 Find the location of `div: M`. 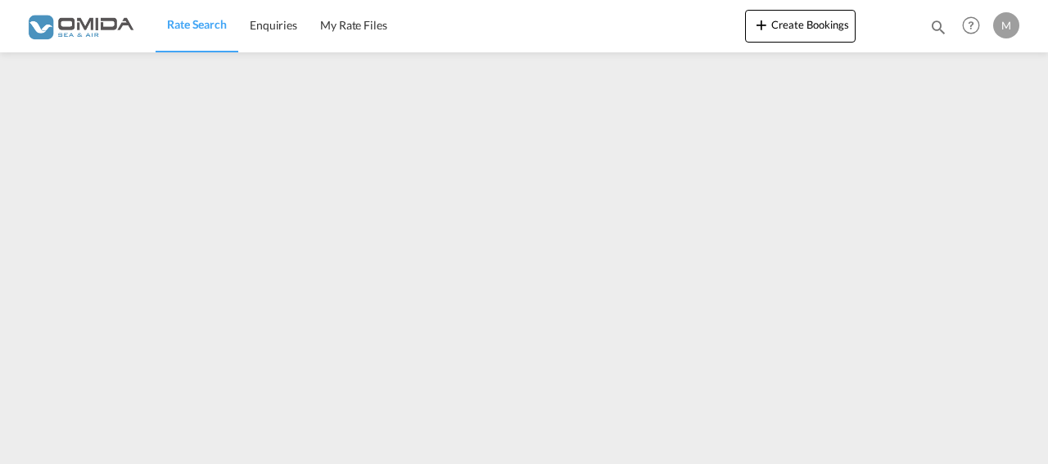

div: M is located at coordinates (1007, 25).